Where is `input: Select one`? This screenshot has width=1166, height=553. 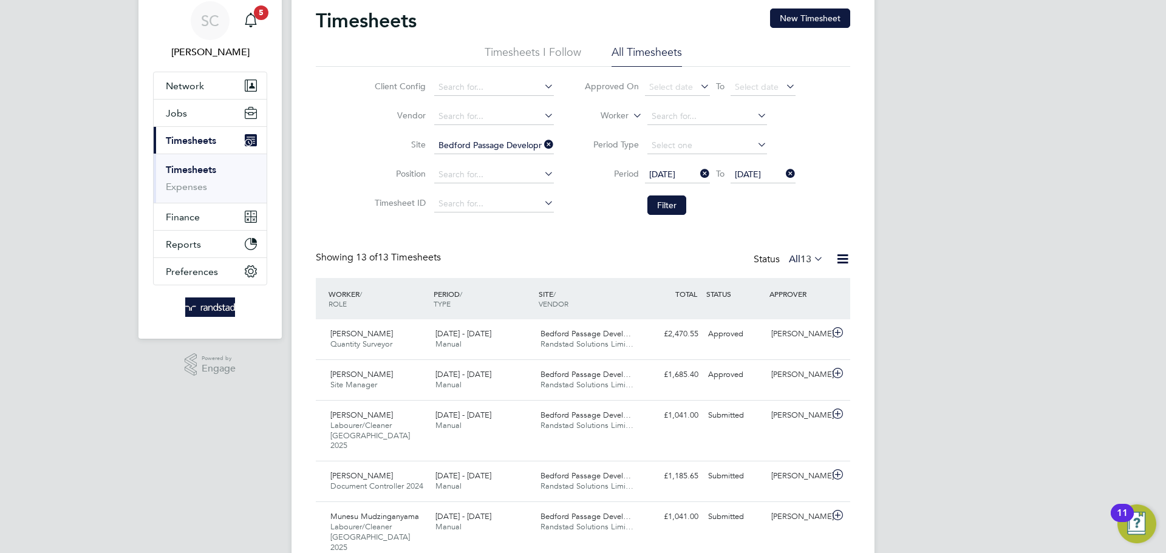
input: Select one is located at coordinates (707, 146).